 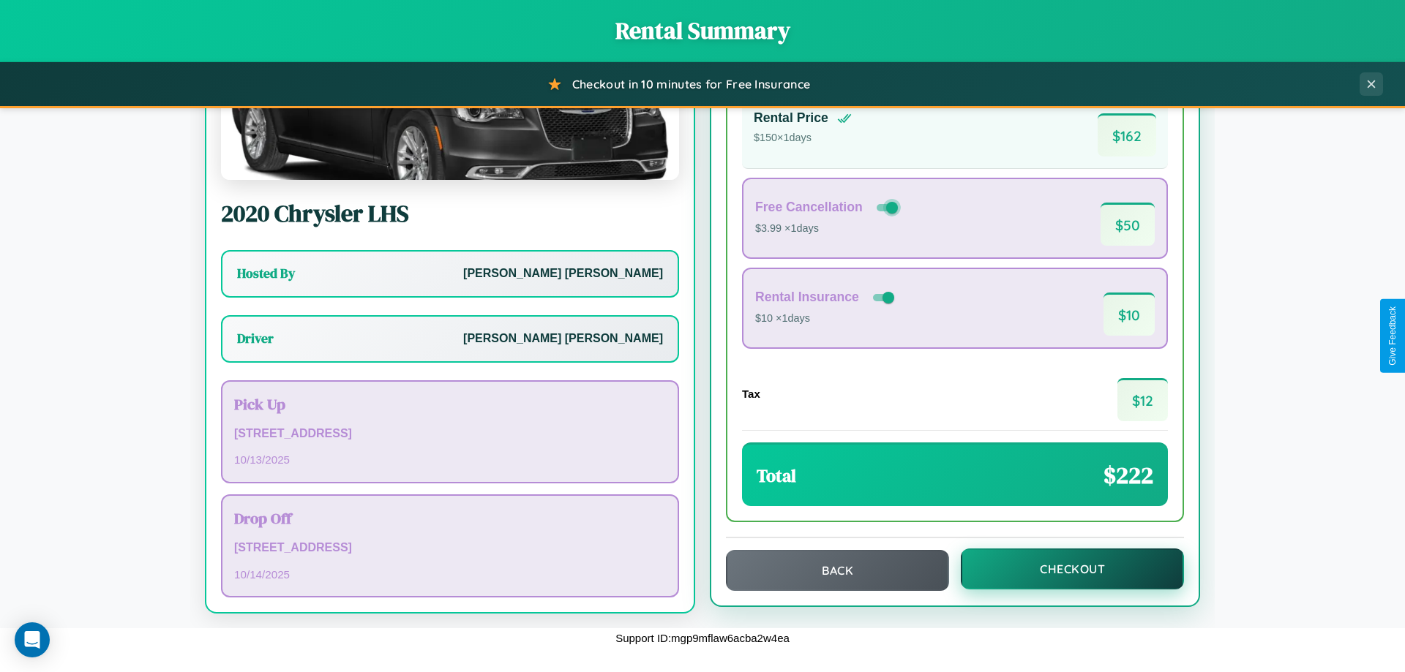 I want to click on p: Support ID: mgp9mflaw6acba2w4ea, so click(x=702, y=638).